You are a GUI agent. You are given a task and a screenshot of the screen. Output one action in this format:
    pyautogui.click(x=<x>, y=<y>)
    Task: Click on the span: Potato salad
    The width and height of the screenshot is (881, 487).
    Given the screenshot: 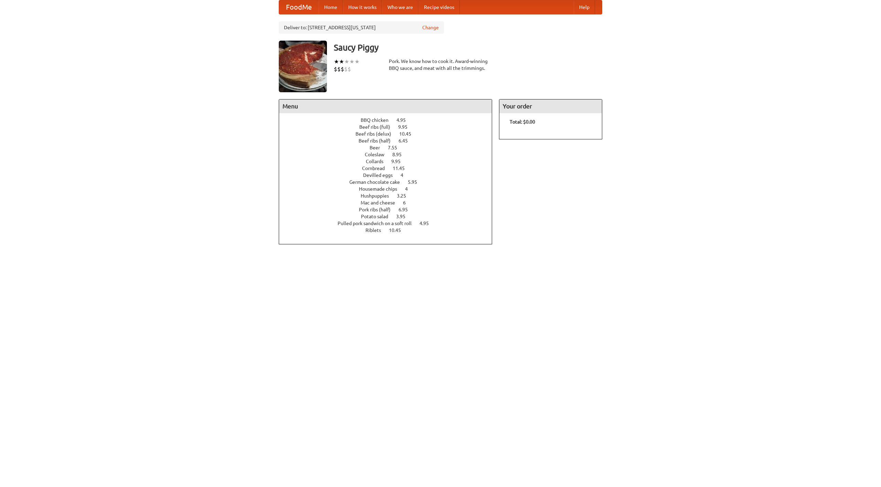 What is the action you would take?
    pyautogui.click(x=378, y=216)
    